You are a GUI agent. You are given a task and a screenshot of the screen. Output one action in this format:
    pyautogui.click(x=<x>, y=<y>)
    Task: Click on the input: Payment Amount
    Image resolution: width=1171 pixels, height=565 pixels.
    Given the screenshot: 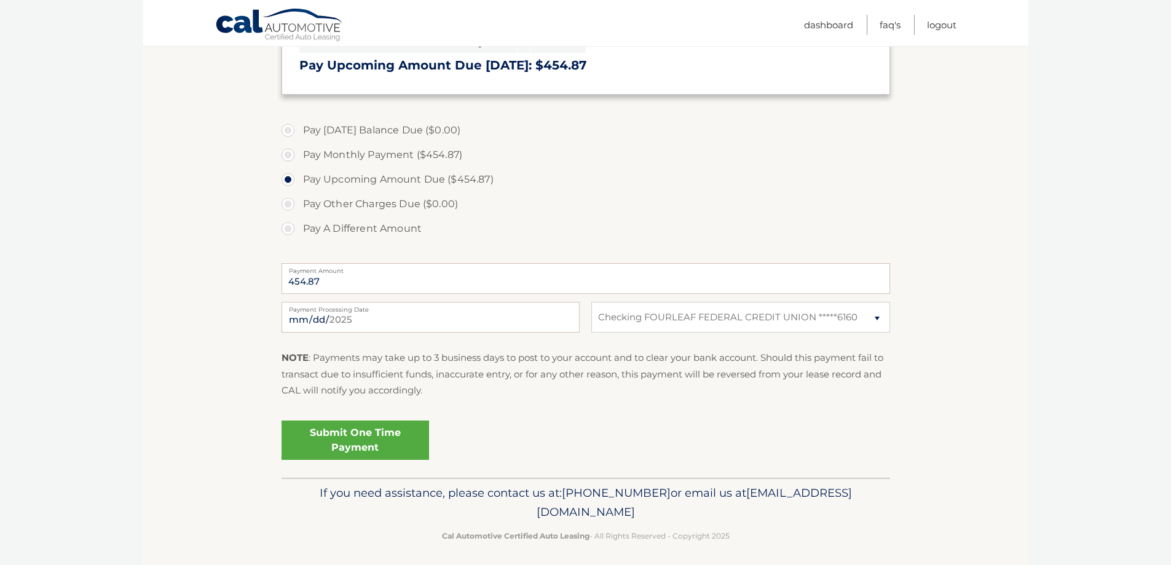 What is the action you would take?
    pyautogui.click(x=586, y=278)
    